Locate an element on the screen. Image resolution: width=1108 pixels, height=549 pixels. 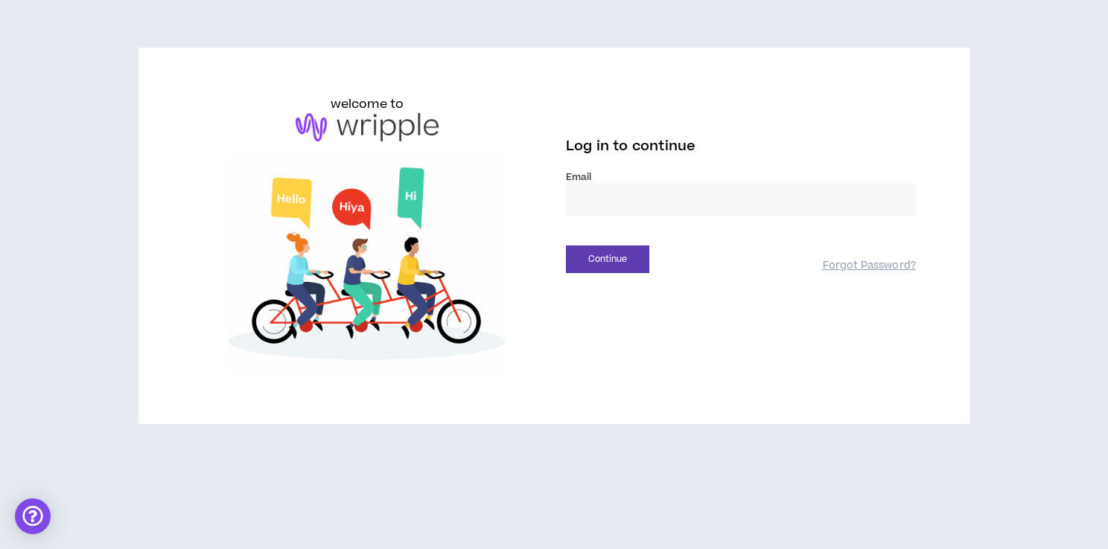
h6: welcome to is located at coordinates (367, 104).